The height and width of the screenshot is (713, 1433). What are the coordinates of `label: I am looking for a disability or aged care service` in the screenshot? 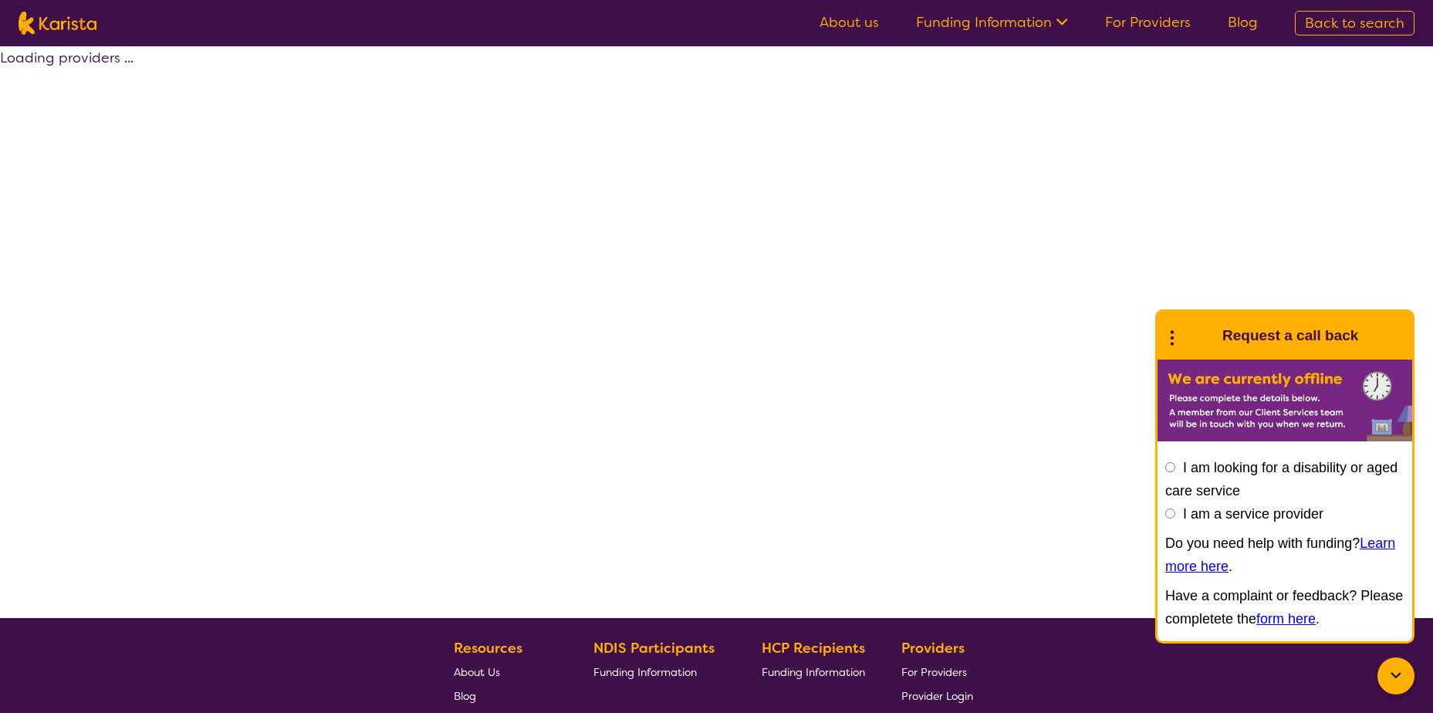 It's located at (1281, 479).